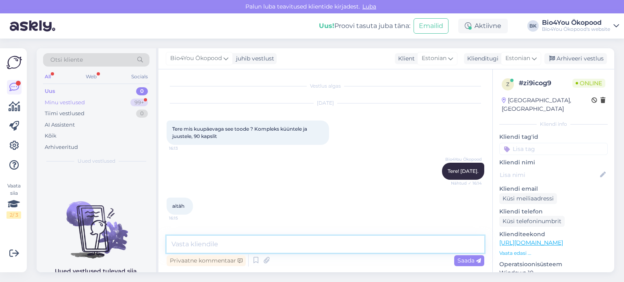 The width and height of the screenshot is (624, 282). What do you see at coordinates (469, 261) in the screenshot?
I see `span: Saada` at bounding box center [469, 261].